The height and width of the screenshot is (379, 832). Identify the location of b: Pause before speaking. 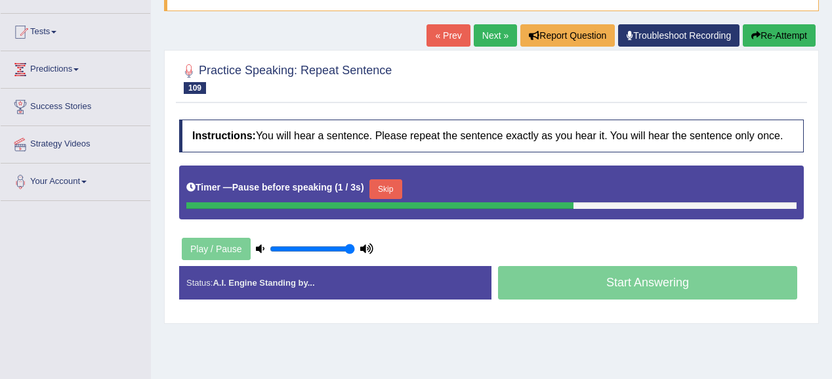
(282, 187).